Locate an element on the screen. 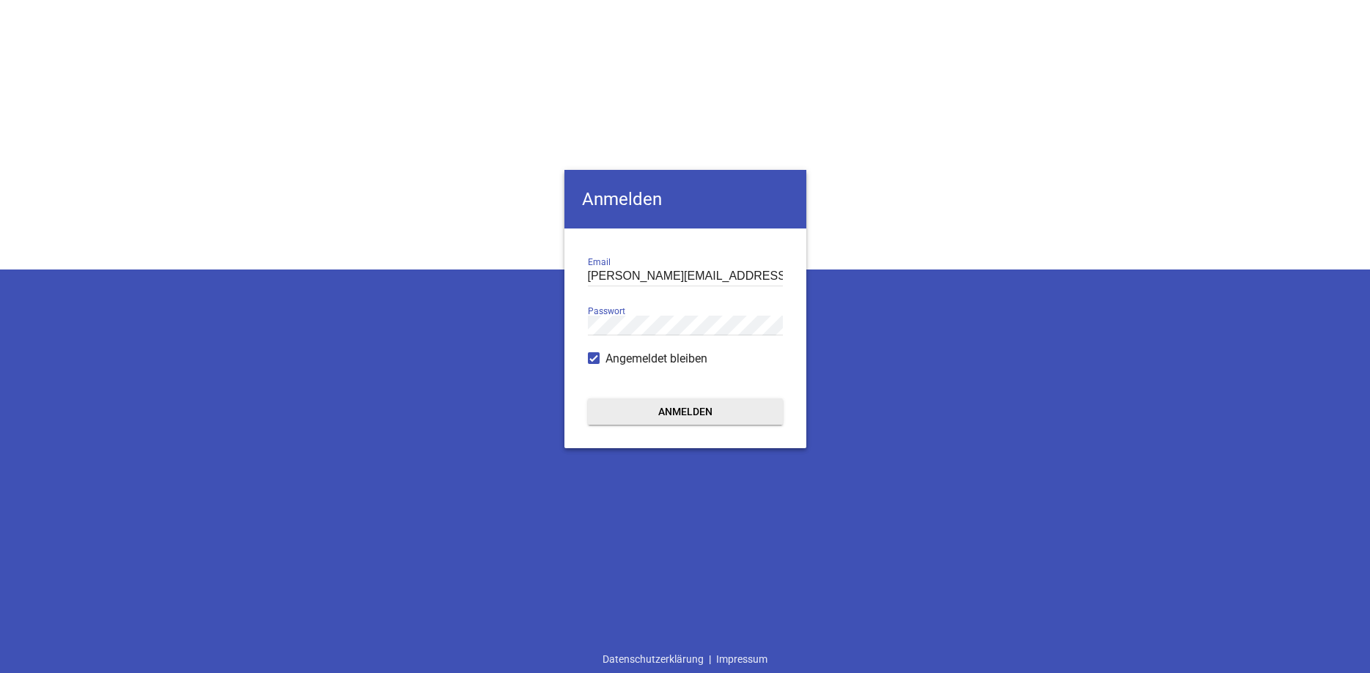 The image size is (1370, 673). a: Datenschutzerklärung is located at coordinates (653, 659).